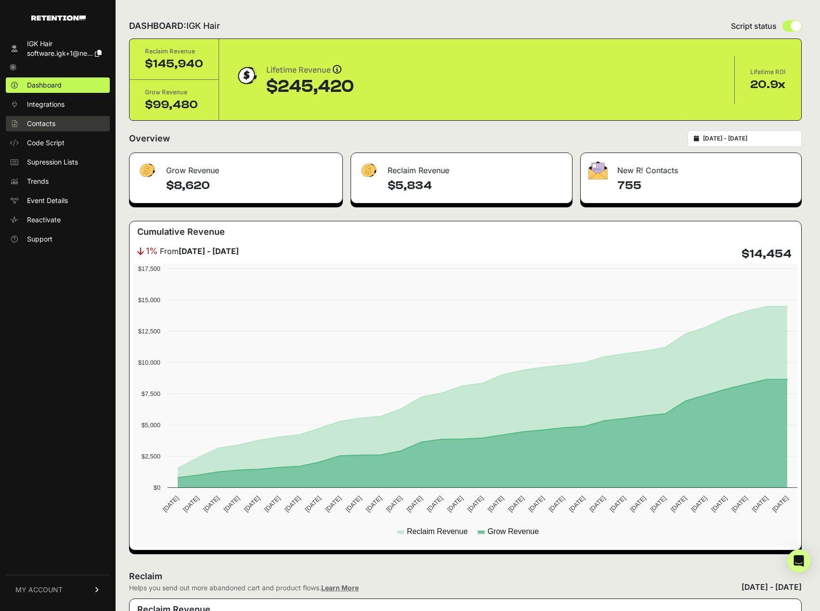  Describe the element at coordinates (58, 104) in the screenshot. I see `a: Integrations` at that location.